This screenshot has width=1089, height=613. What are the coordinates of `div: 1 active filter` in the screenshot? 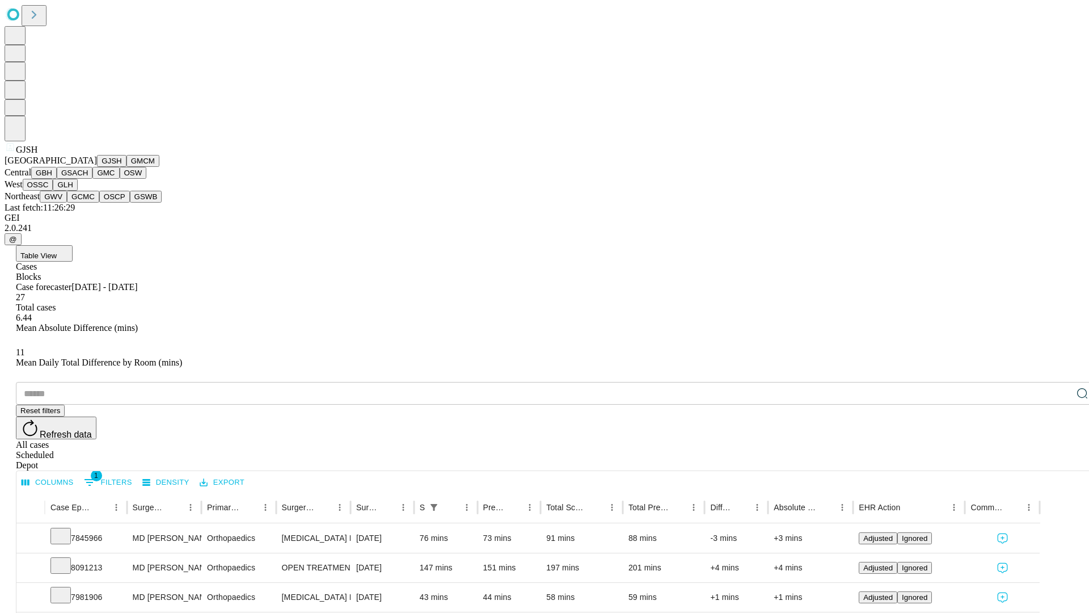 It's located at (434, 507).